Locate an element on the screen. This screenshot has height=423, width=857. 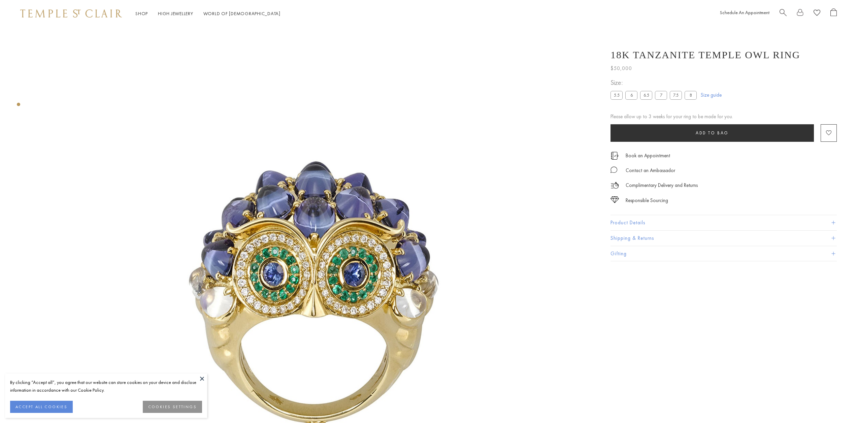
a: ShopShop is located at coordinates (141, 13).